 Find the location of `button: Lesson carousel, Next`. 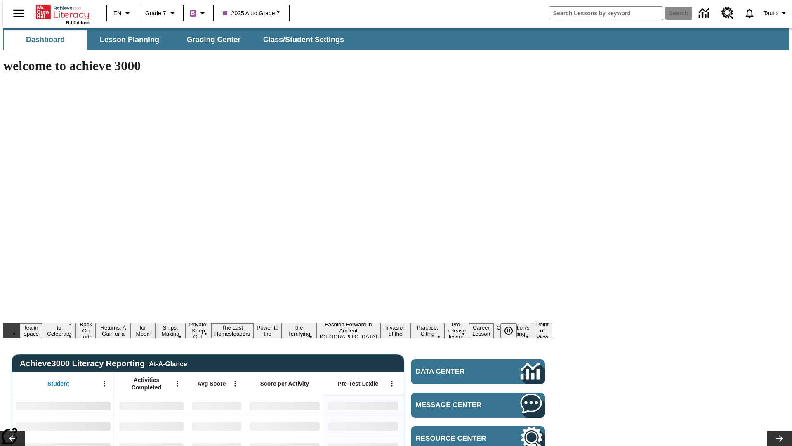

button: Lesson carousel, Next is located at coordinates (780, 438).